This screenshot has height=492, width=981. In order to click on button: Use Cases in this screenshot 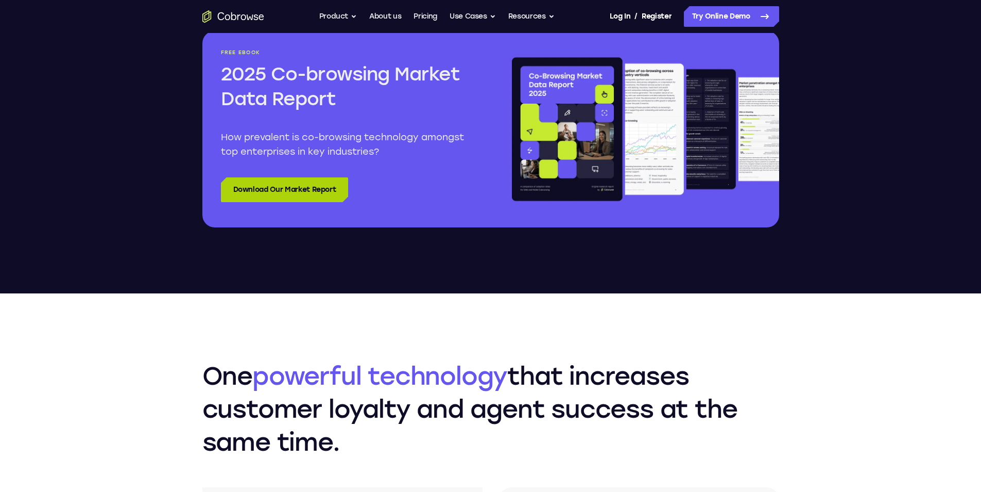, I will do `click(473, 16)`.